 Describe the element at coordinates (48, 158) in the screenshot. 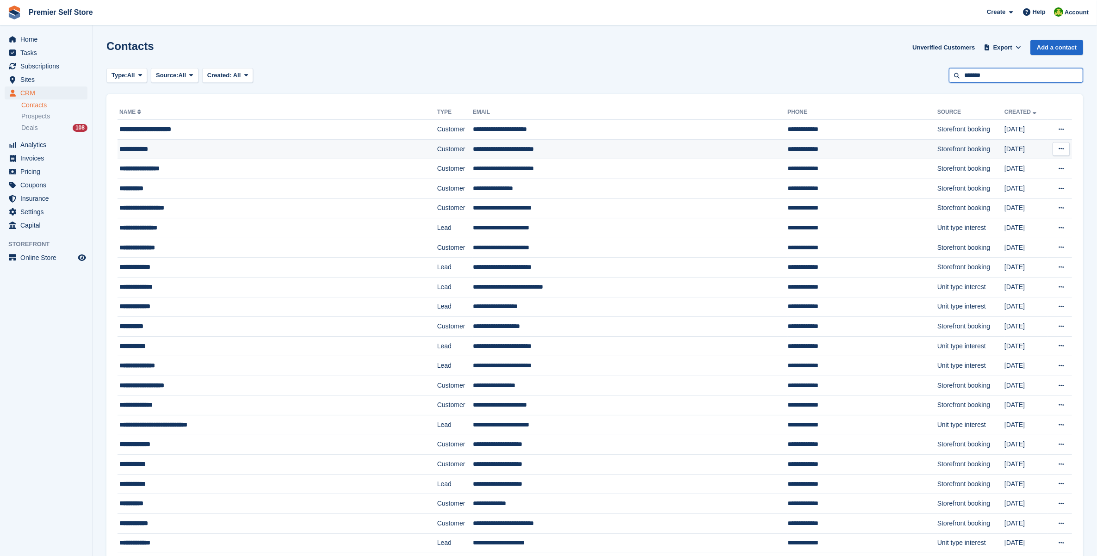

I see `span: Invoices` at that location.